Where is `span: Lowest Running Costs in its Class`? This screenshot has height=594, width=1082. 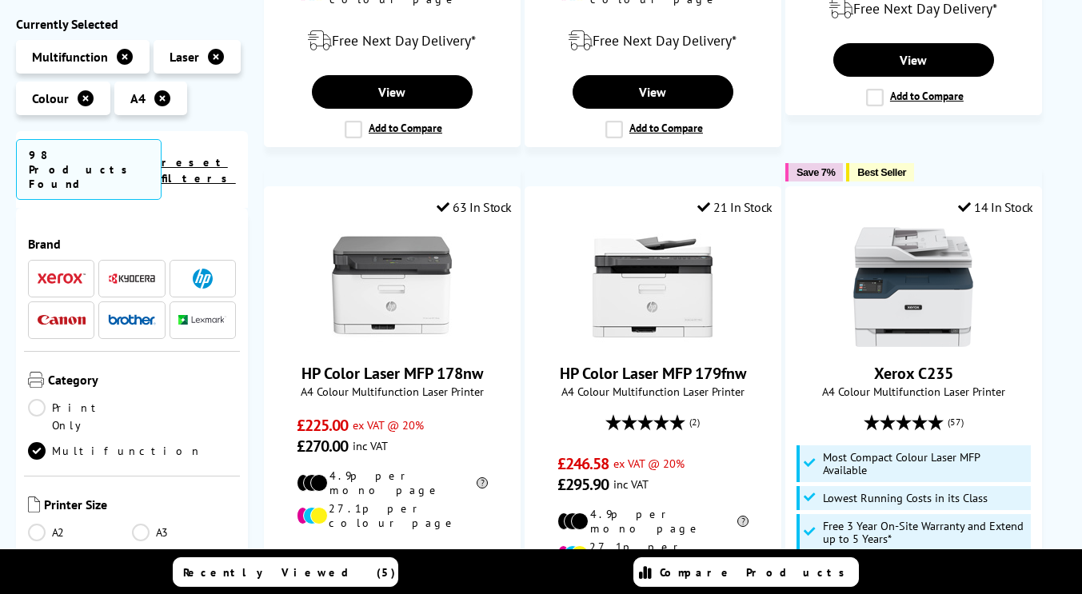
span: Lowest Running Costs in its Class is located at coordinates (905, 498).